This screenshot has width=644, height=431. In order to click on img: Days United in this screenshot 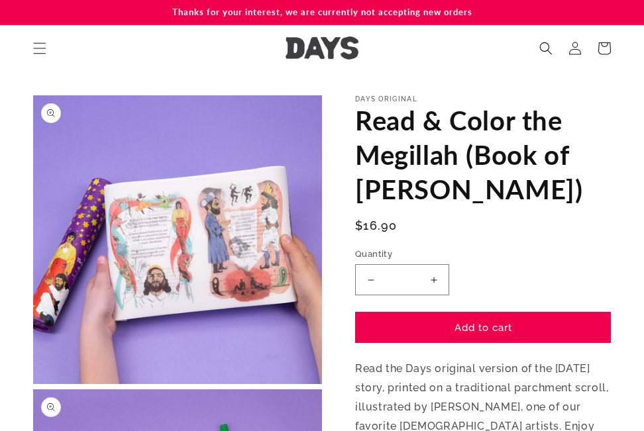, I will do `click(322, 48)`.